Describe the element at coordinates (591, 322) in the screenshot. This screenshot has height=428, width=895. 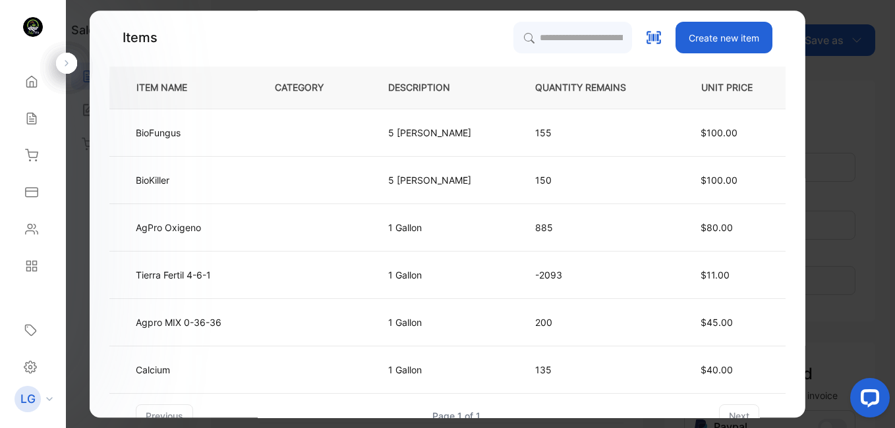
I see `p: 200` at that location.